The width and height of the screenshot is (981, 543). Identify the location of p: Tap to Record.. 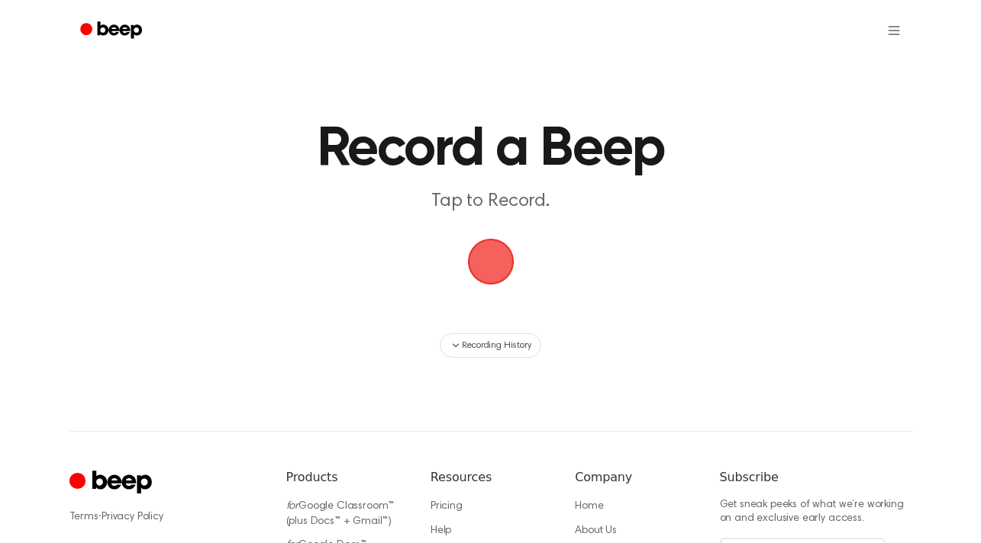
(491, 202).